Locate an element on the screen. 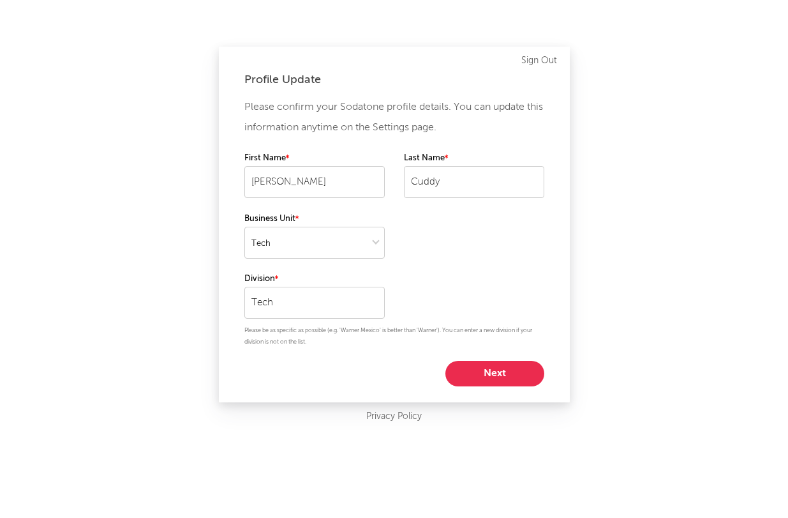 Image resolution: width=788 pixels, height=518 pixels. div: Profile Update is located at coordinates (394, 80).